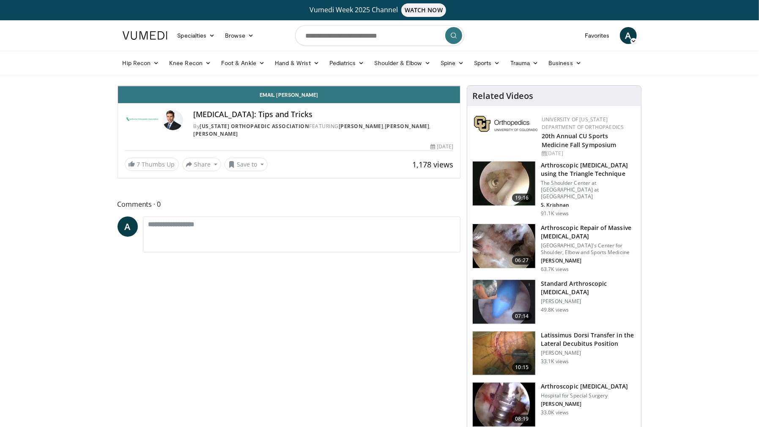 Image resolution: width=759 pixels, height=427 pixels. What do you see at coordinates (522, 260) in the screenshot?
I see `span: 06:27` at bounding box center [522, 260].